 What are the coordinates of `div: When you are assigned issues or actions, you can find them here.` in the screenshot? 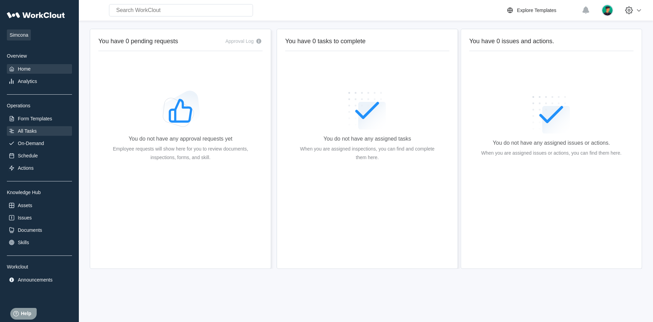 It's located at (551, 153).